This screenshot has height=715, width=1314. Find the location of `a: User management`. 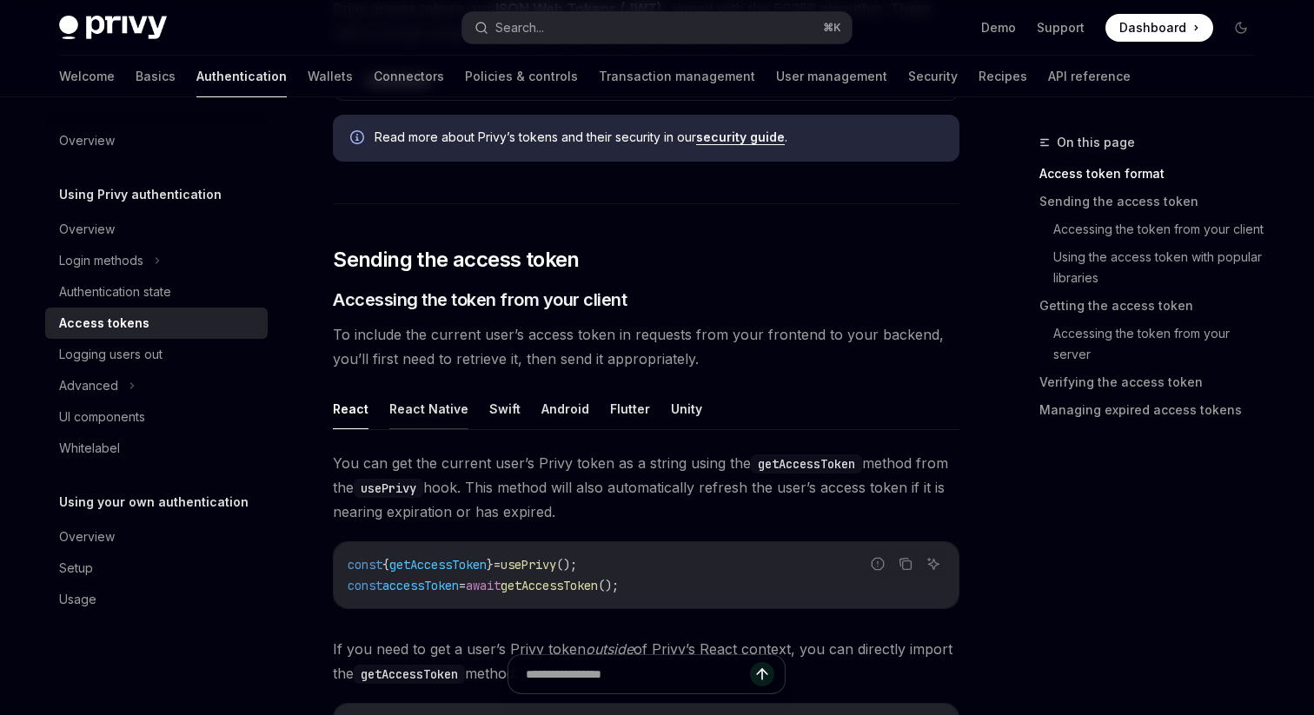

a: User management is located at coordinates (832, 77).